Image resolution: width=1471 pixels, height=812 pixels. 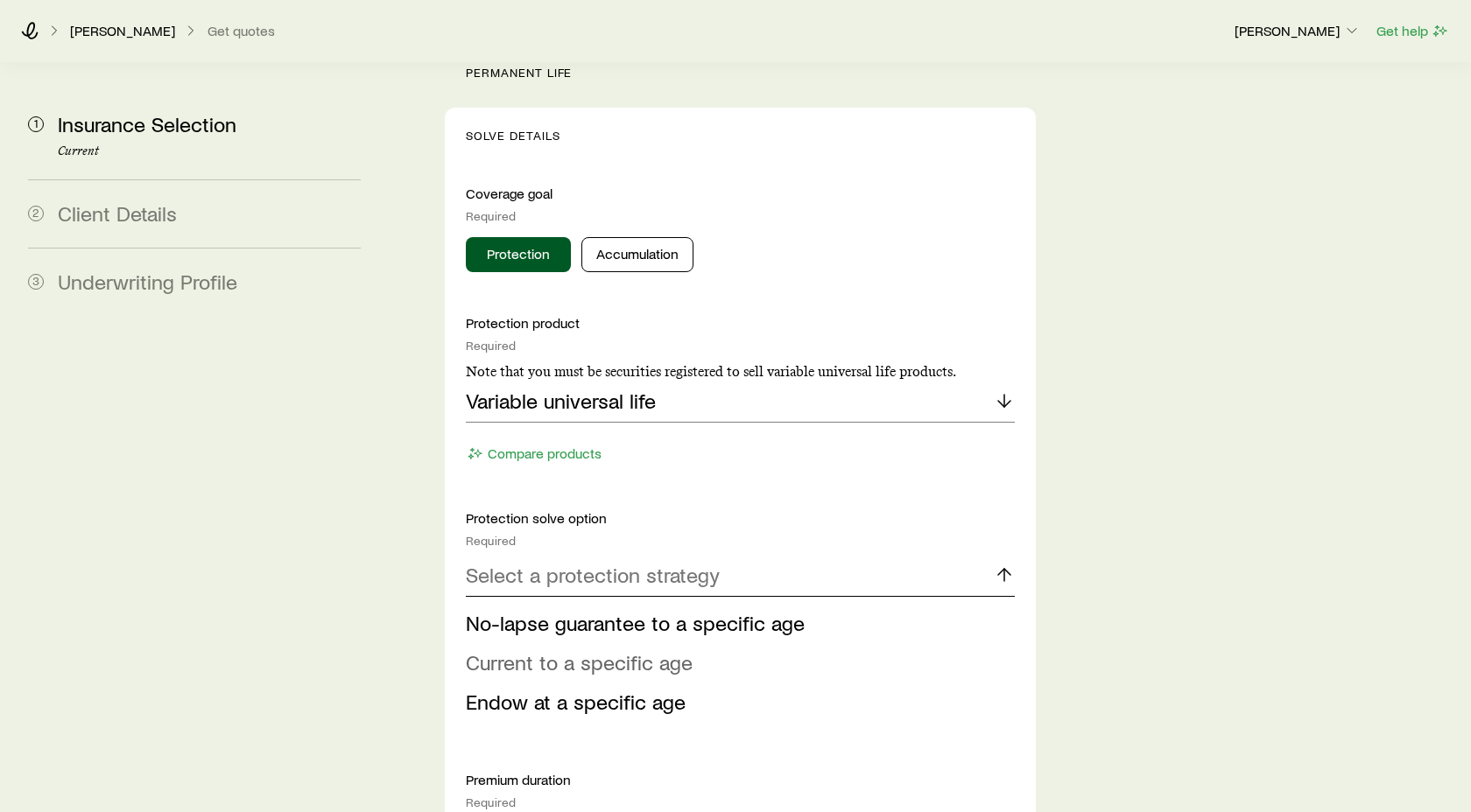 What do you see at coordinates (578, 661) in the screenshot?
I see `span: Current to a specific age` at bounding box center [578, 661].